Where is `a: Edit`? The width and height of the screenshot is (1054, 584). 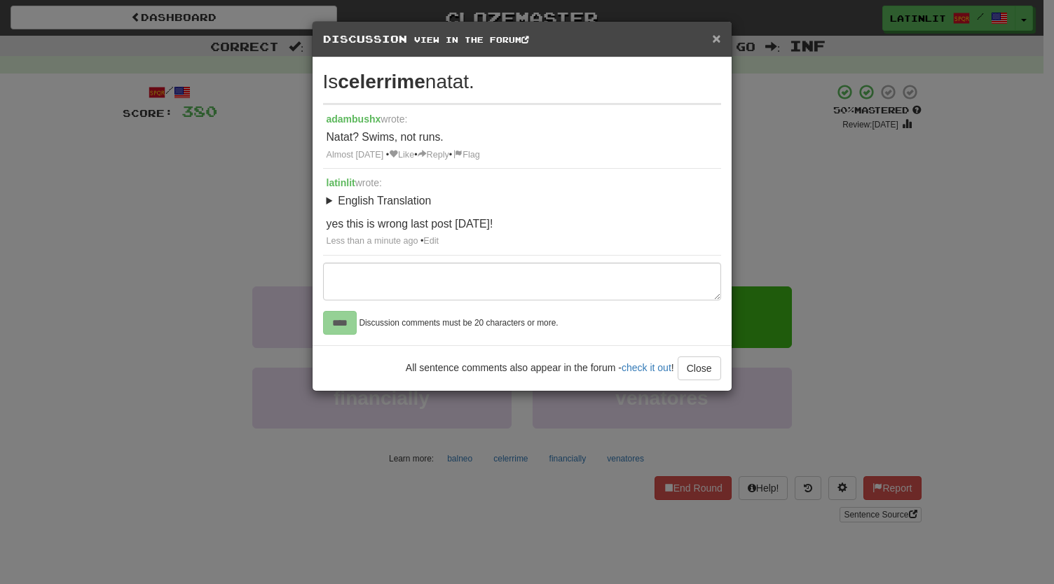 a: Edit is located at coordinates (431, 241).